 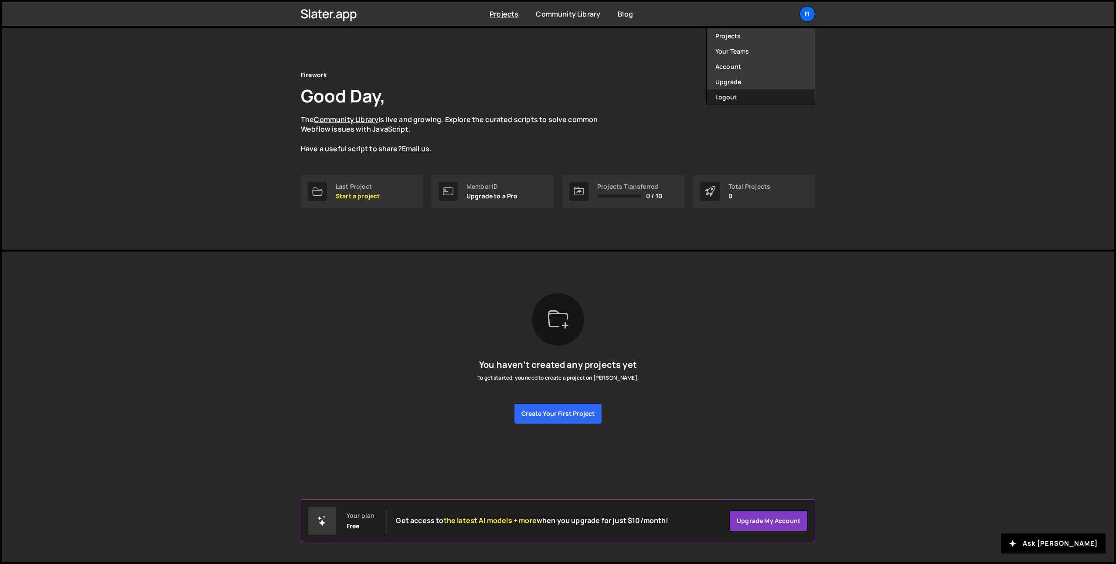 What do you see at coordinates (492, 187) in the screenshot?
I see `div: Member ID` at bounding box center [492, 187].